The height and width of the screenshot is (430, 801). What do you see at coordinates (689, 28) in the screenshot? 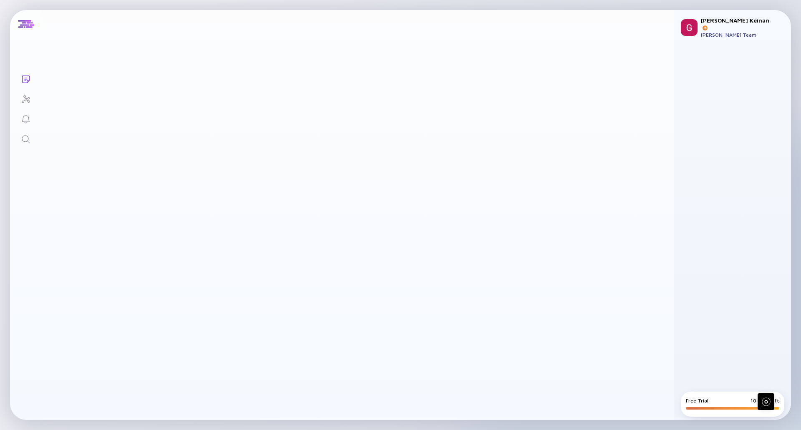
I see `img: Gil Profile Picture` at bounding box center [689, 28].